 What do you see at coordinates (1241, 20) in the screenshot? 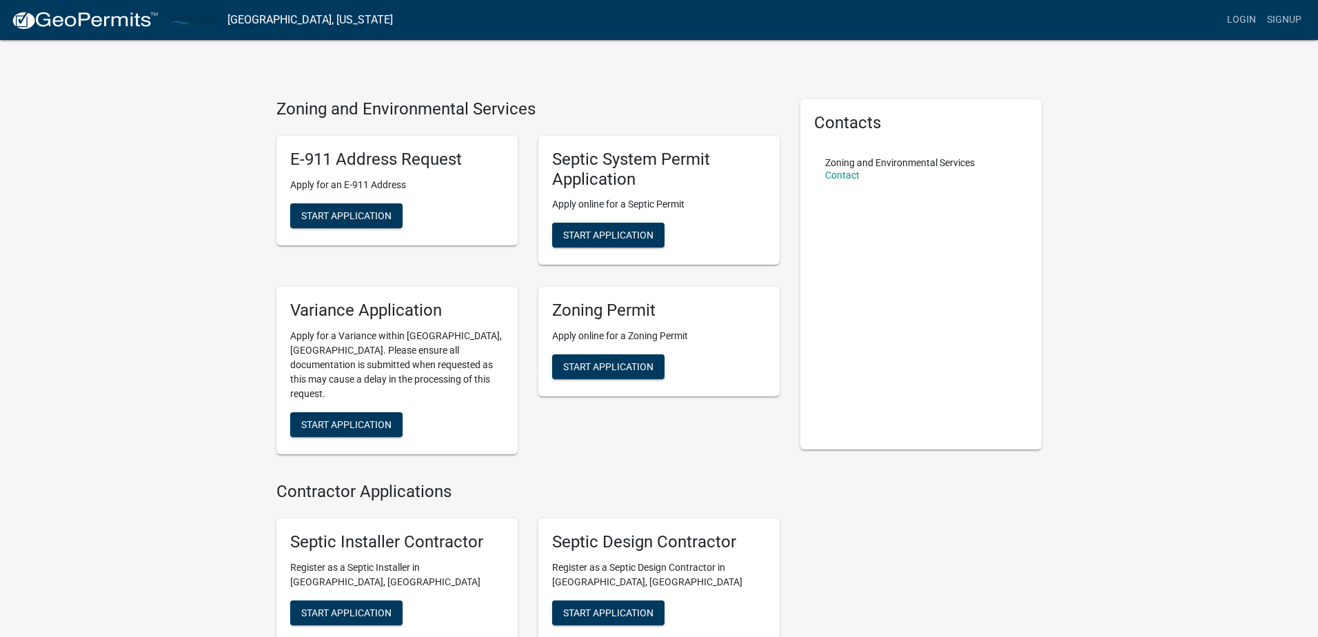
I see `a: Login` at bounding box center [1241, 20].